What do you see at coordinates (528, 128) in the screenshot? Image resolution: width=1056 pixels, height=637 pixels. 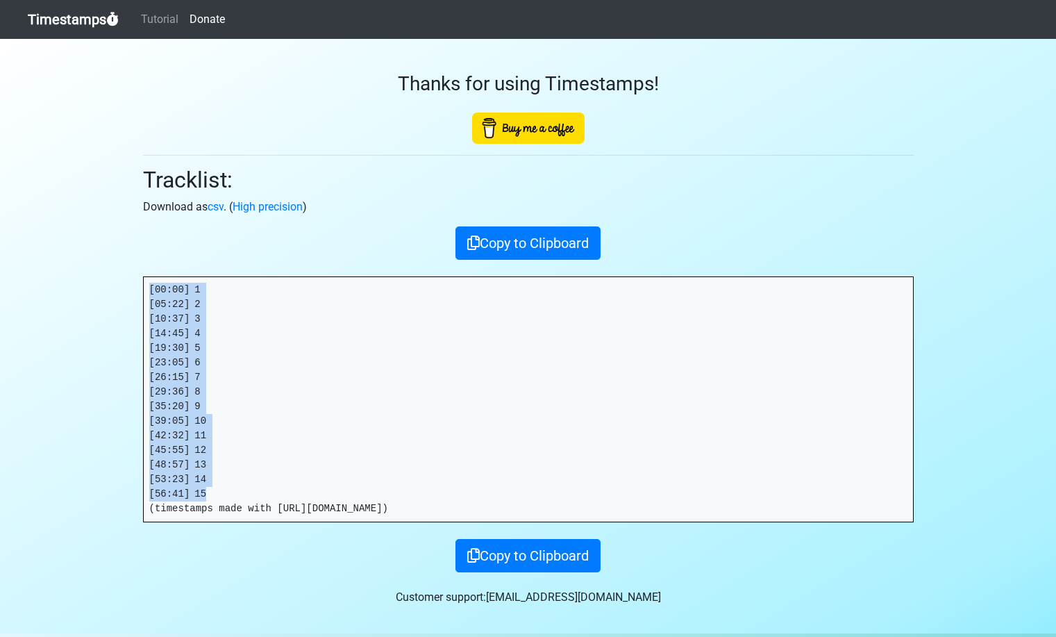 I see `img: Buy Me A Coffee` at bounding box center [528, 128].